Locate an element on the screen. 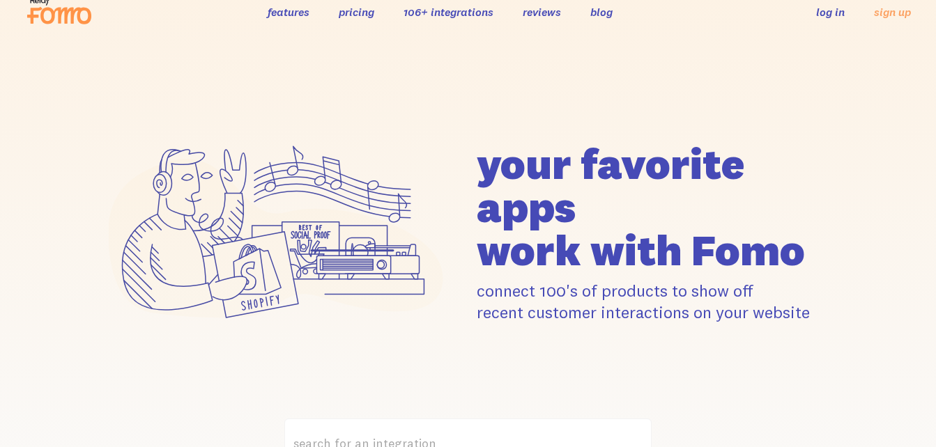 The width and height of the screenshot is (936, 447). a: log in is located at coordinates (830, 12).